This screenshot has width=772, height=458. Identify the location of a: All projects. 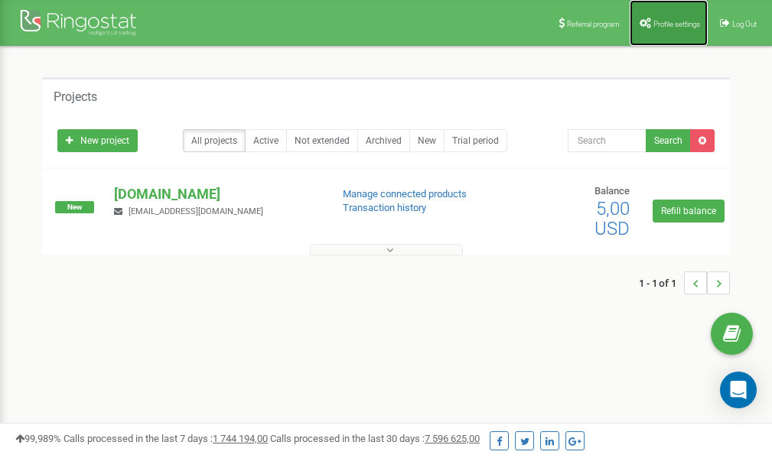
(214, 141).